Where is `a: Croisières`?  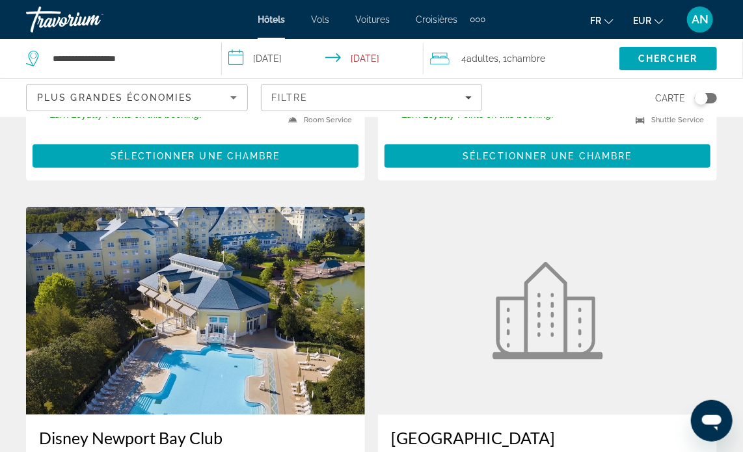 a: Croisières is located at coordinates (437, 20).